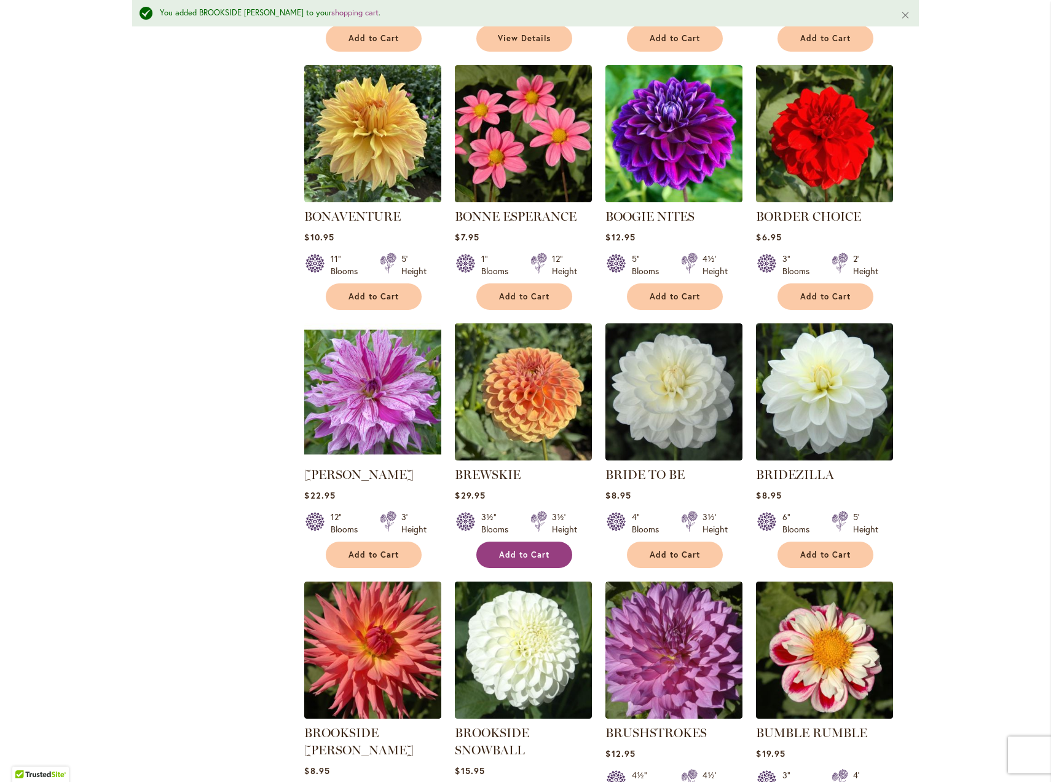 This screenshot has width=1051, height=782. Describe the element at coordinates (523, 133) in the screenshot. I see `img: BONNE ESPERANCE` at that location.